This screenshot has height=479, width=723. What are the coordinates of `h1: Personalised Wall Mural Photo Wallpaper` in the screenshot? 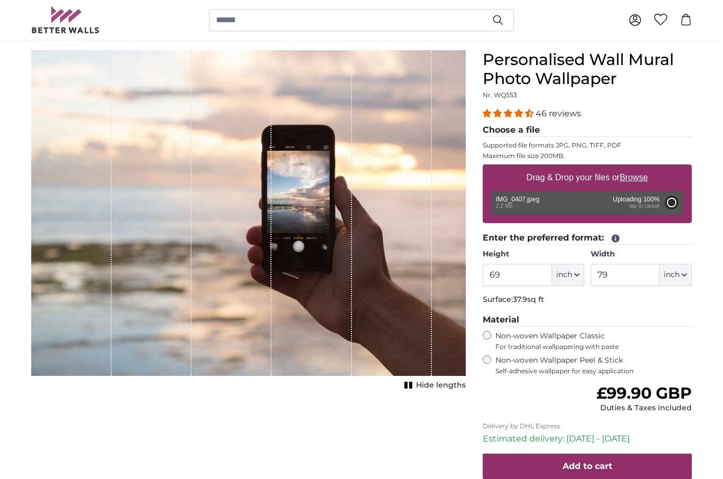 It's located at (587, 69).